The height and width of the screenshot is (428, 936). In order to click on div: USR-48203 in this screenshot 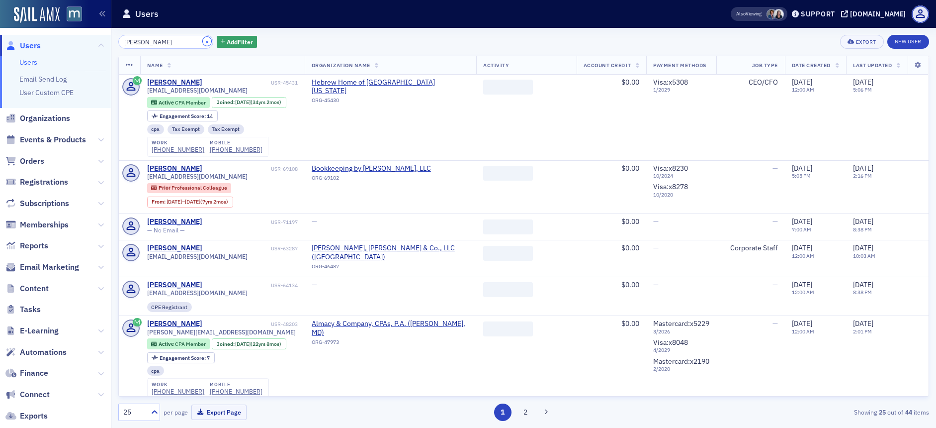, I will do `click(251, 324)`.